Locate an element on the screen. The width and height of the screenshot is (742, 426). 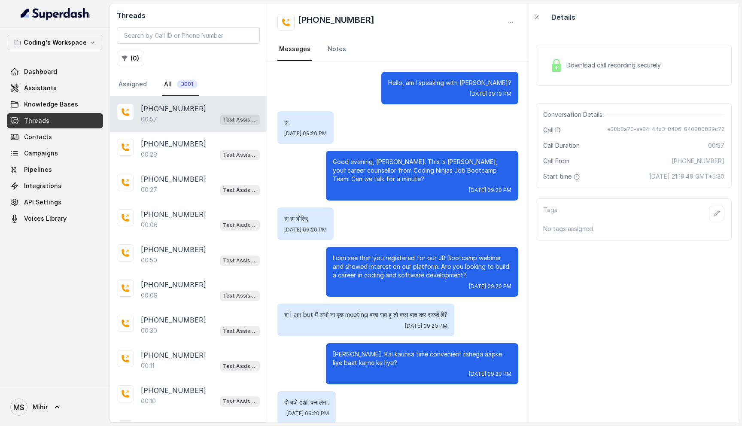
a: Messages is located at coordinates (295, 49).